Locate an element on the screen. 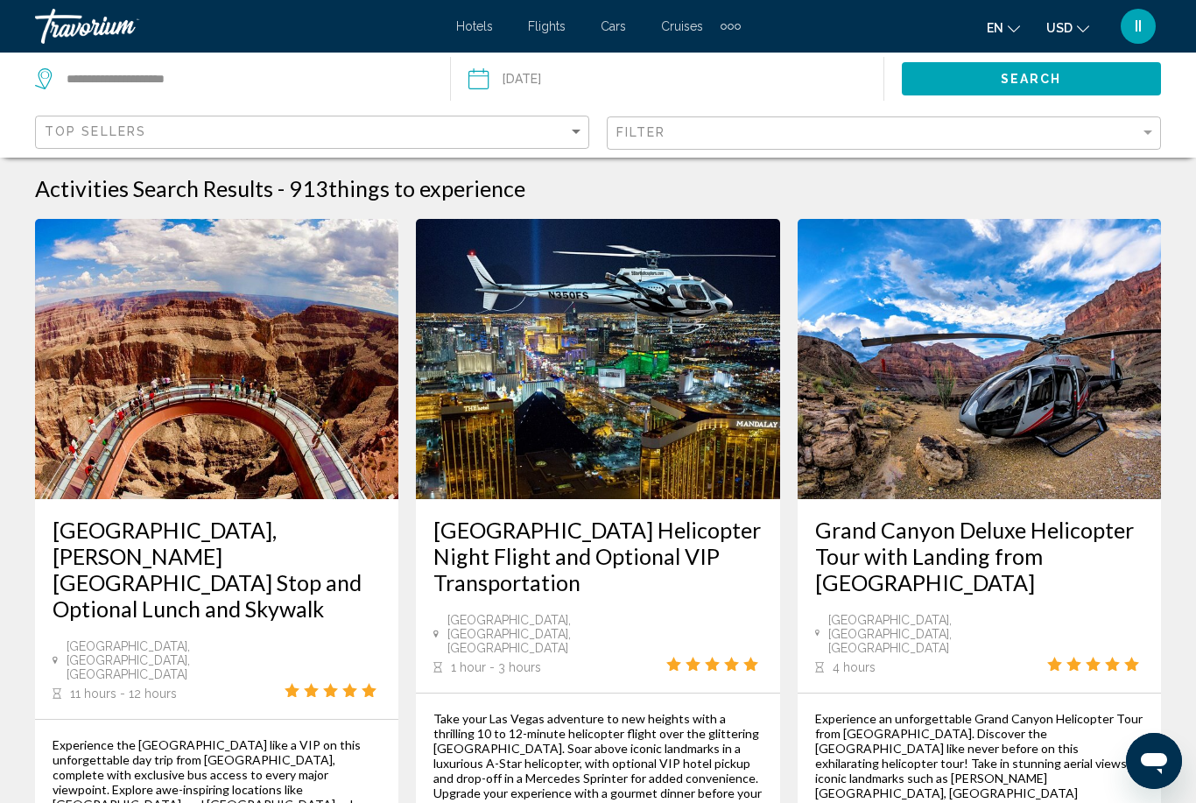 The height and width of the screenshot is (803, 1196). span: things to experience is located at coordinates (426, 188).